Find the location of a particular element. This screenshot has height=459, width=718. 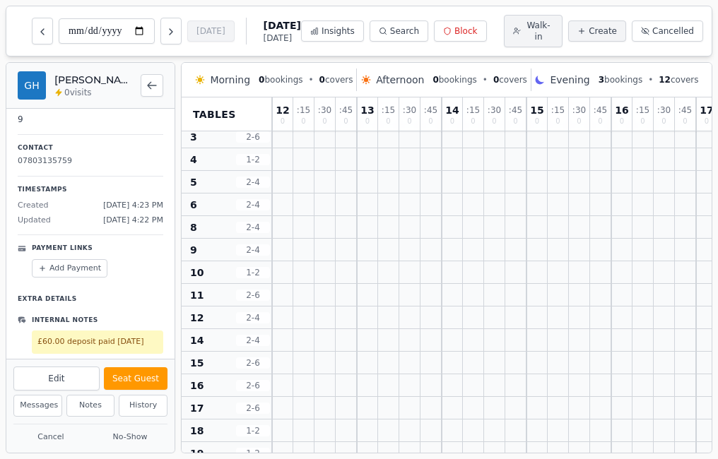

p: Extra Details is located at coordinates (90, 297).